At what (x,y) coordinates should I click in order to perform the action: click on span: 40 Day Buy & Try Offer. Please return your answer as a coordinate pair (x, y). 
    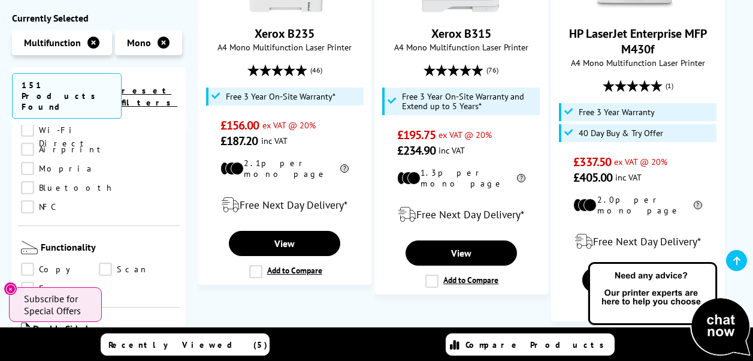
    Looking at the image, I should click on (621, 133).